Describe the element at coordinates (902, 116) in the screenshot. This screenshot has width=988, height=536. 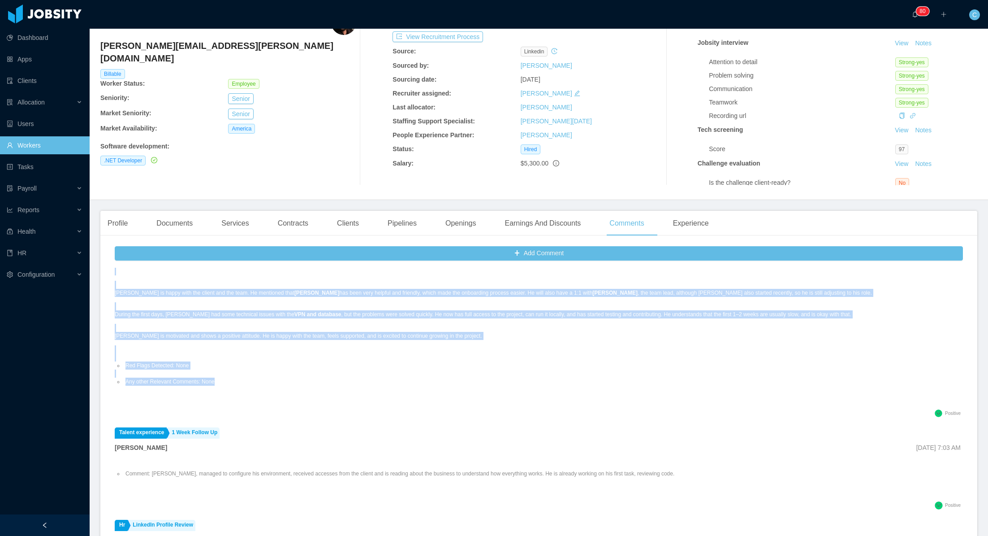
I see `div: Copy` at that location.